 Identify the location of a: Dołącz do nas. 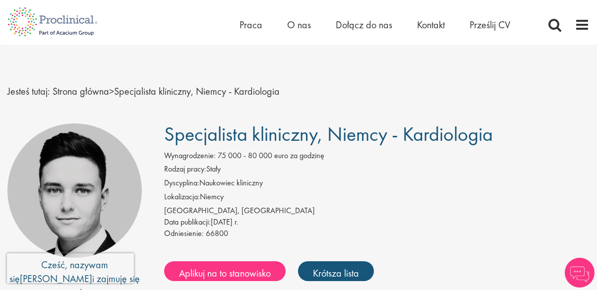
(364, 25).